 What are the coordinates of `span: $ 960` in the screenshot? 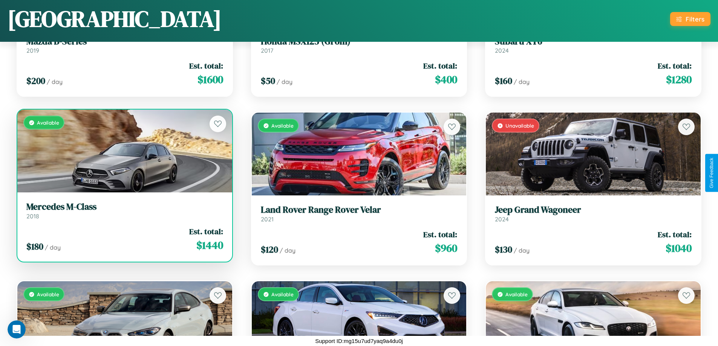 It's located at (446, 248).